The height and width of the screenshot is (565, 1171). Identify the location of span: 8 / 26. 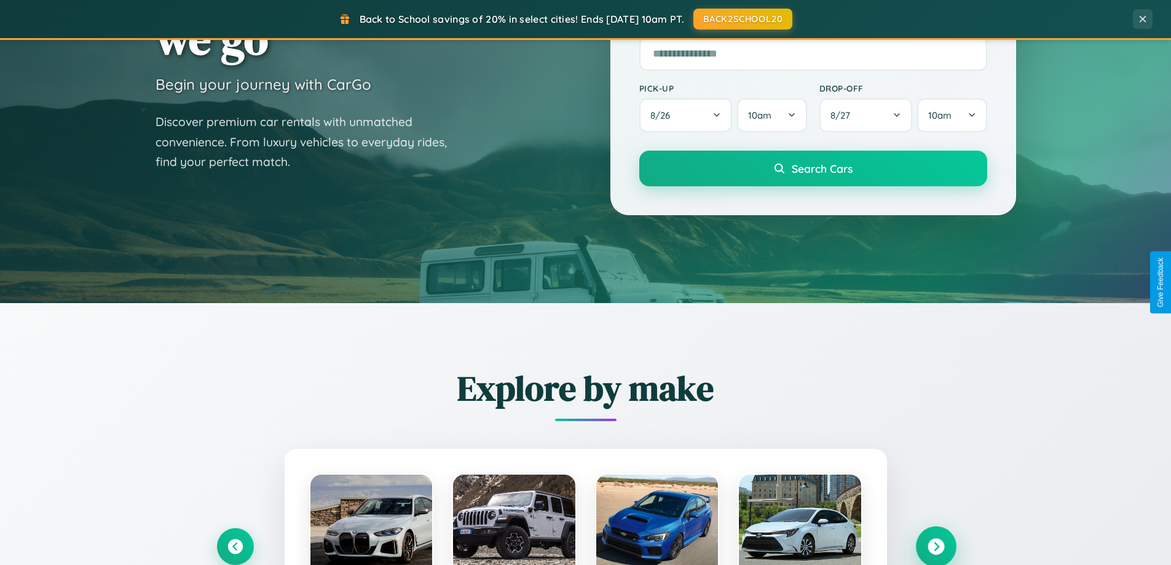
(663, 115).